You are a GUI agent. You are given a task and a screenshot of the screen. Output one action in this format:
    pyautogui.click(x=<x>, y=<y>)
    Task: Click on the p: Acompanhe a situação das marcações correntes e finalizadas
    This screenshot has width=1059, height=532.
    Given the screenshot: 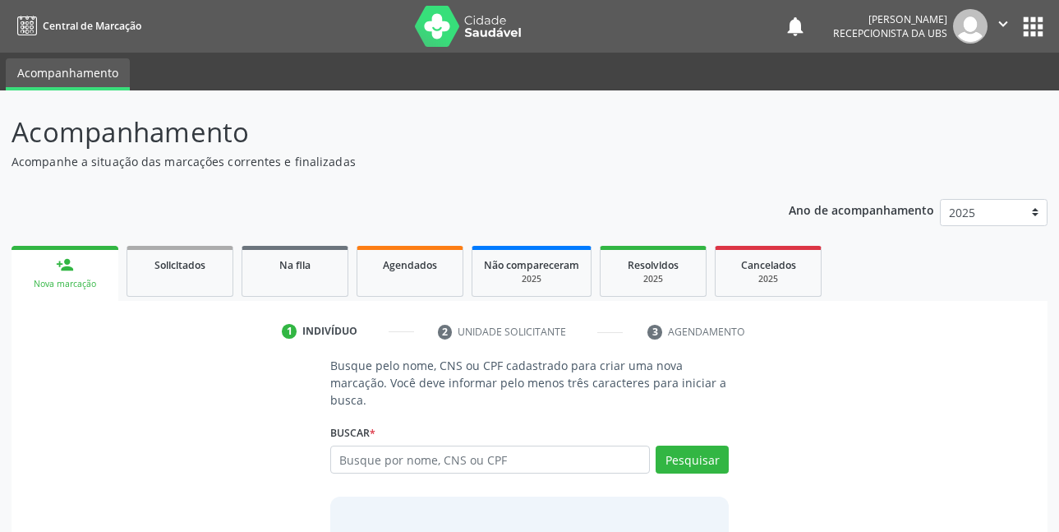 What is the action you would take?
    pyautogui.click(x=374, y=161)
    